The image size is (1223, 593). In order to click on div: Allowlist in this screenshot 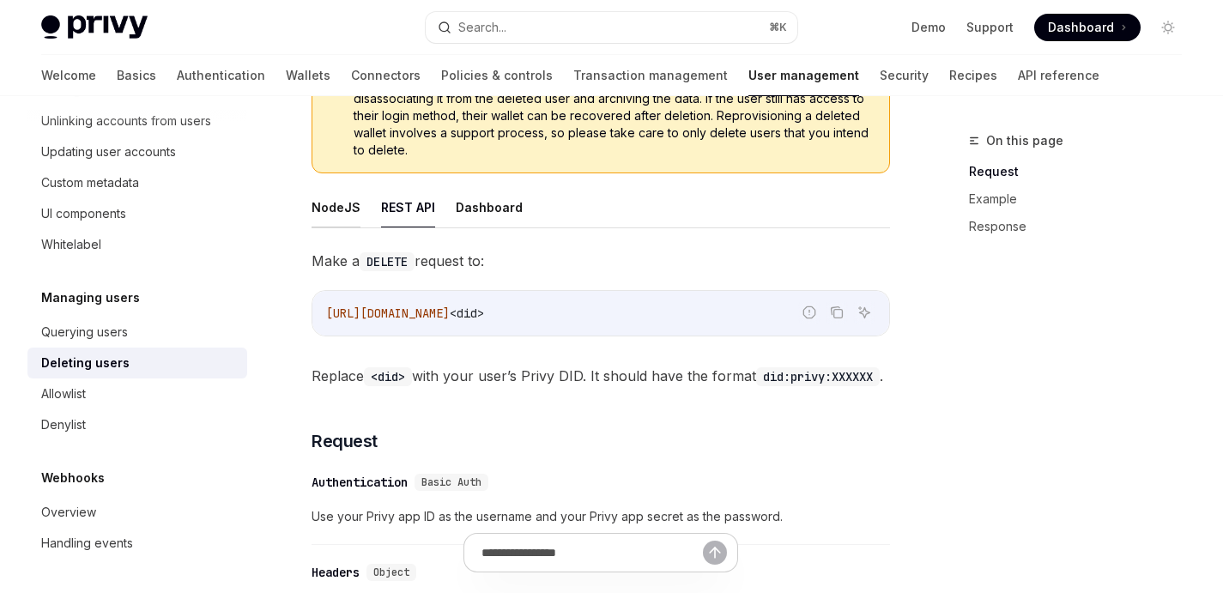, I will do `click(64, 394)`.